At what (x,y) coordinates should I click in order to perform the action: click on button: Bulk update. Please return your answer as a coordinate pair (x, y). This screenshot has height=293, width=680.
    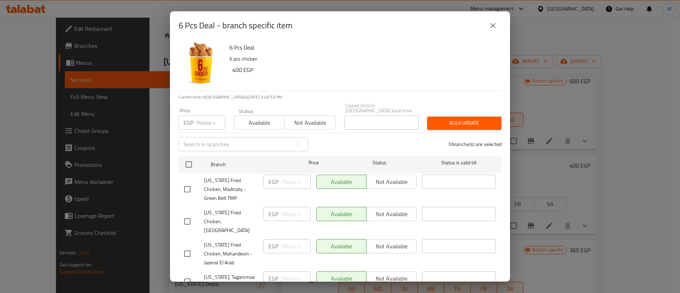
    Looking at the image, I should click on (464, 123).